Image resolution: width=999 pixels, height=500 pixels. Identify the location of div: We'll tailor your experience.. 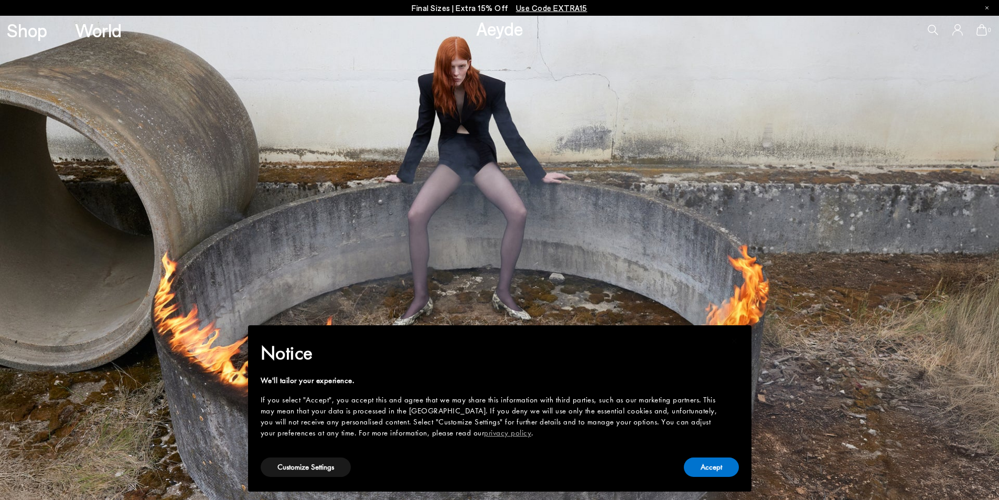
(491, 380).